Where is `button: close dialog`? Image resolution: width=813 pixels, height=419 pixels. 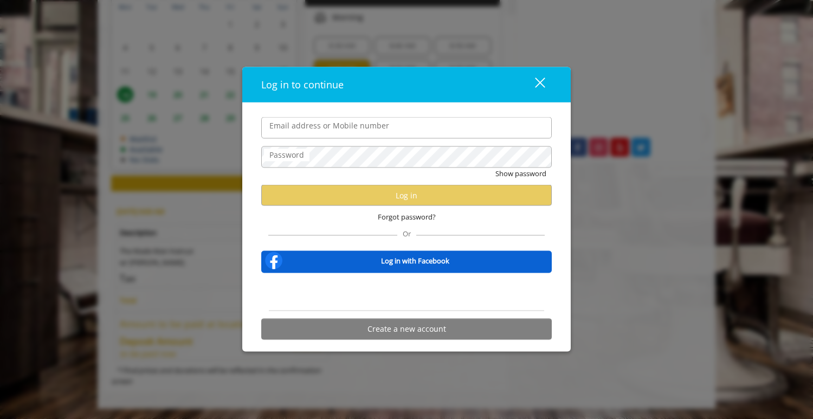
button: close dialog is located at coordinates (533, 85).